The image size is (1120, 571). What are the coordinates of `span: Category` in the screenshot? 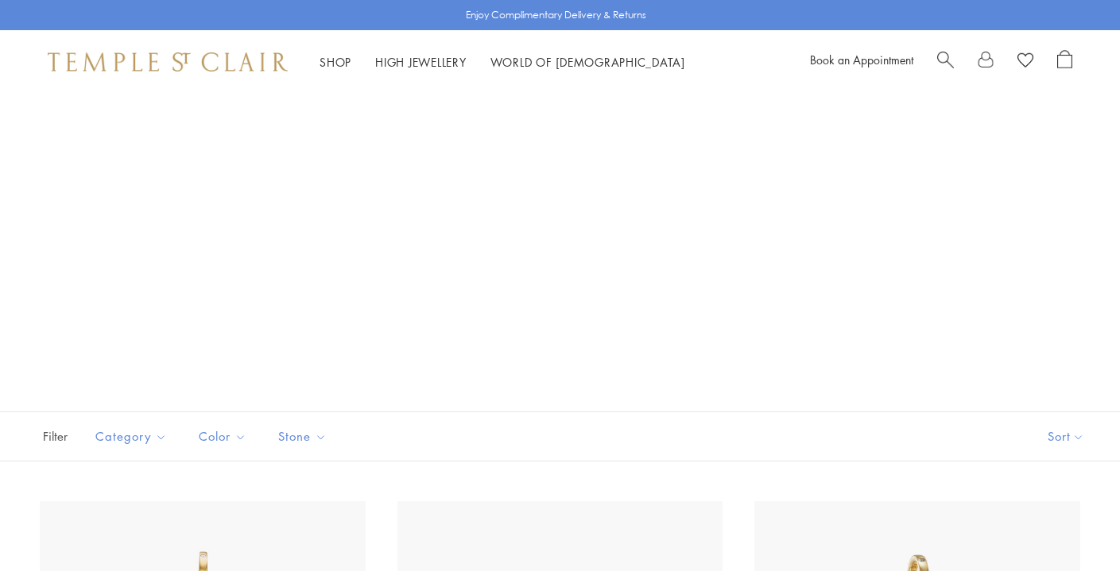 It's located at (133, 436).